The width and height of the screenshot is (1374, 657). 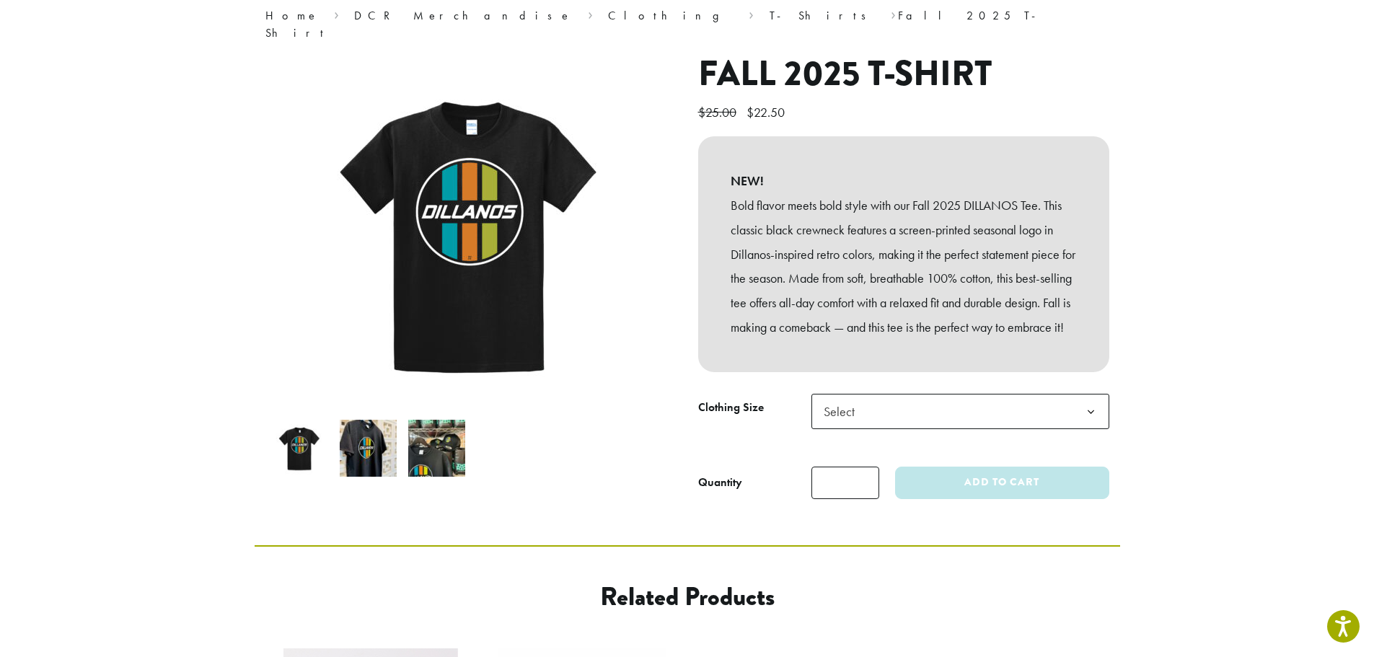 I want to click on a: DCR Merchandise, so click(x=463, y=15).